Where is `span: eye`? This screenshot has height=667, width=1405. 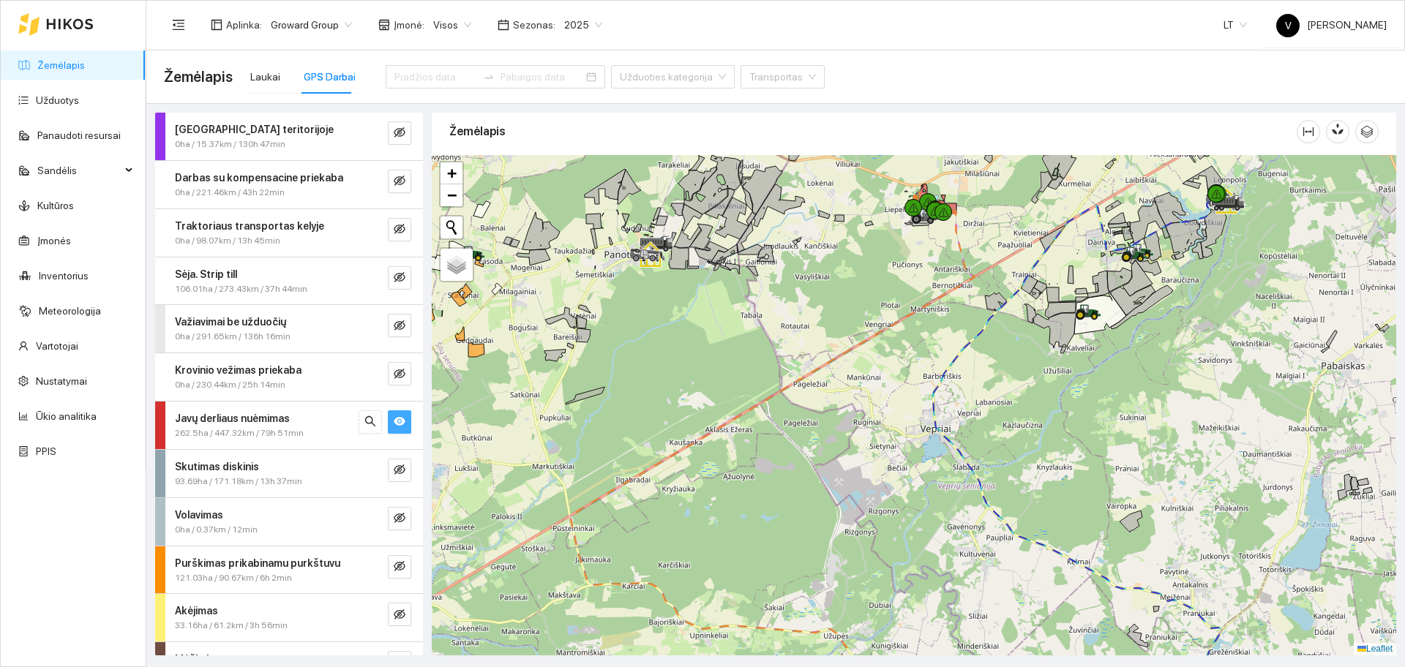 span: eye is located at coordinates (399, 422).